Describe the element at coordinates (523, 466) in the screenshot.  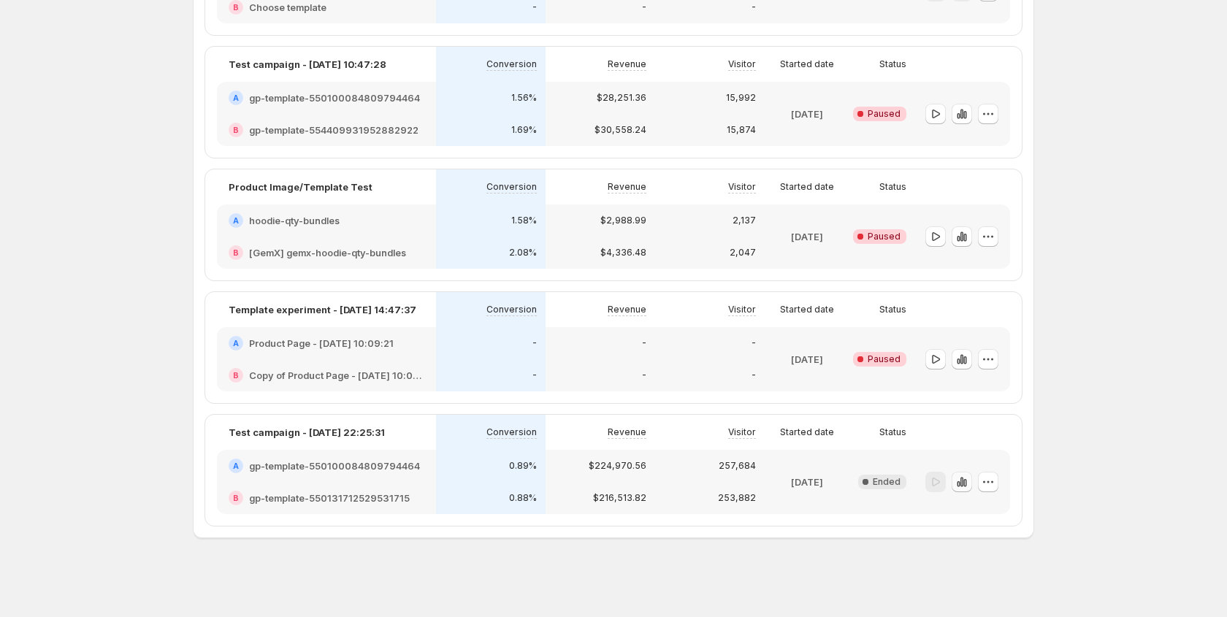
I see `p: 0.89%` at that location.